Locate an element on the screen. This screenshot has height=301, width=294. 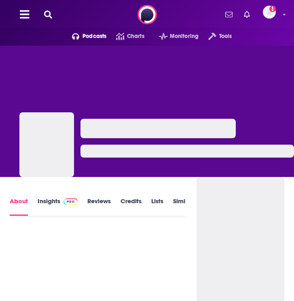
a: Similar is located at coordinates (183, 206).